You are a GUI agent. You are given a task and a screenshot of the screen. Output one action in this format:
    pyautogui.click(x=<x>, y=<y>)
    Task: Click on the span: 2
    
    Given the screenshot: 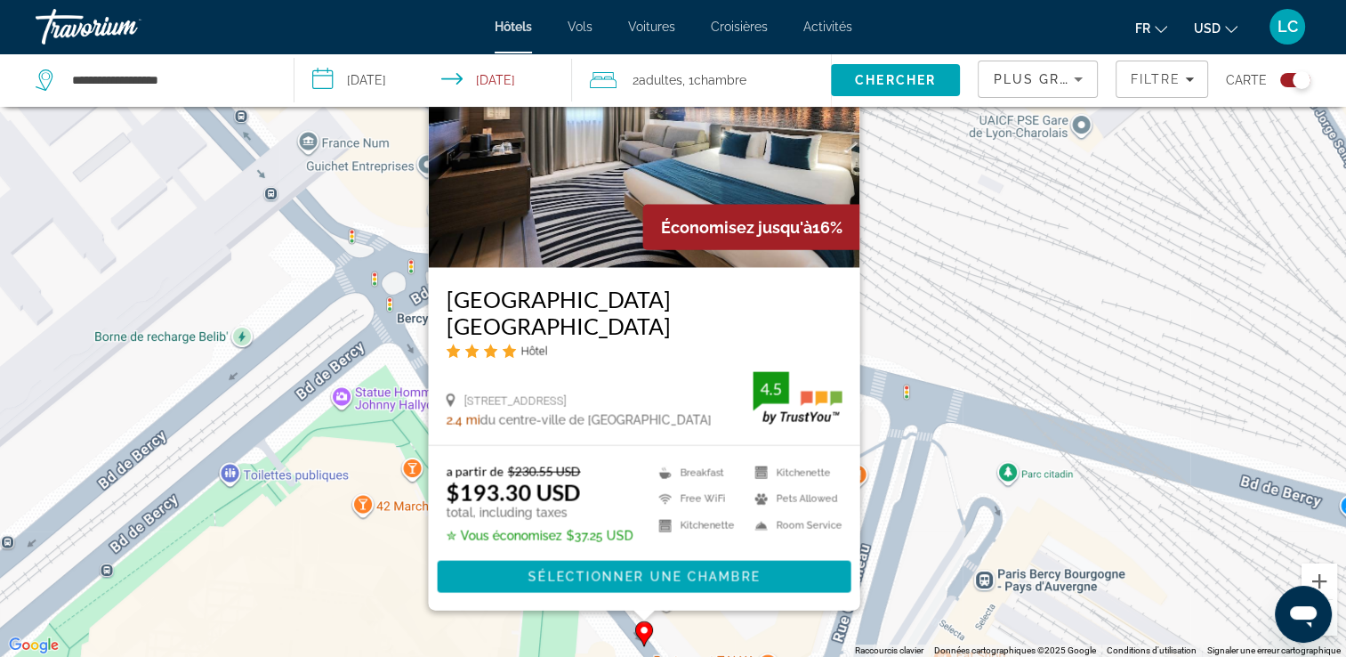 What is the action you would take?
    pyautogui.click(x=658, y=80)
    